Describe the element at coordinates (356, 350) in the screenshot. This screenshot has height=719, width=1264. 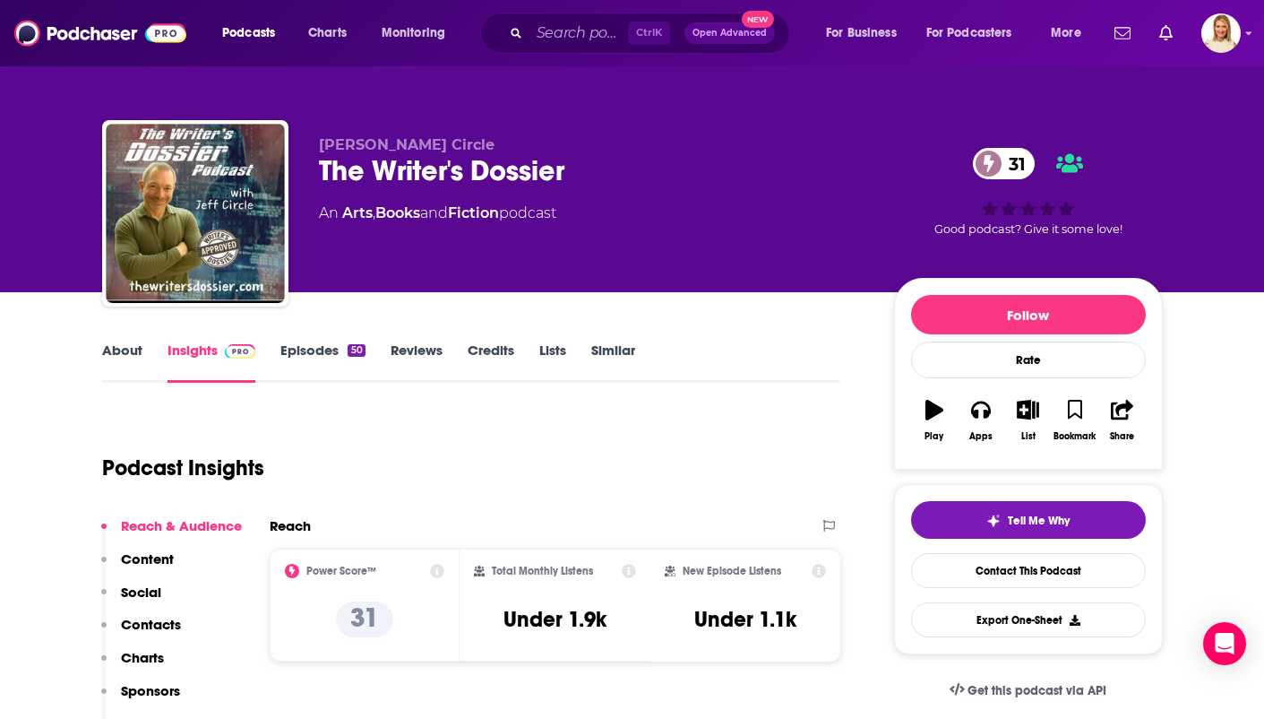
I see `div: 50` at that location.